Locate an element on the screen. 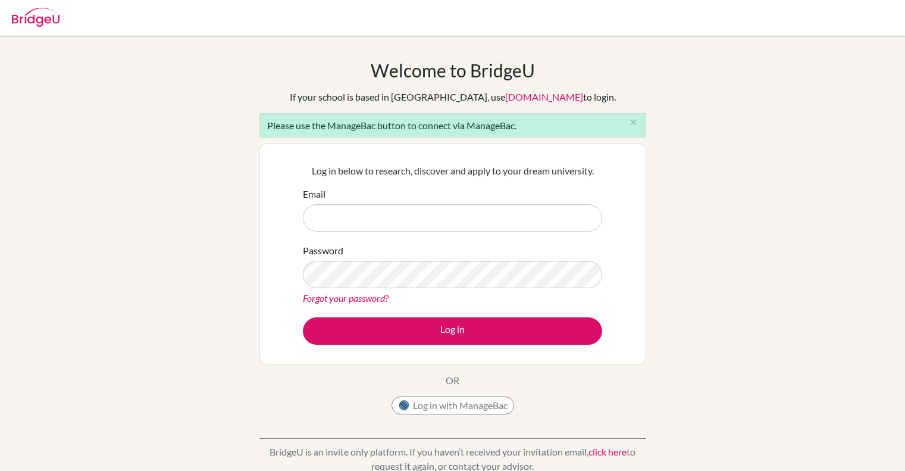  button: Log in with ManageBac is located at coordinates (453, 405).